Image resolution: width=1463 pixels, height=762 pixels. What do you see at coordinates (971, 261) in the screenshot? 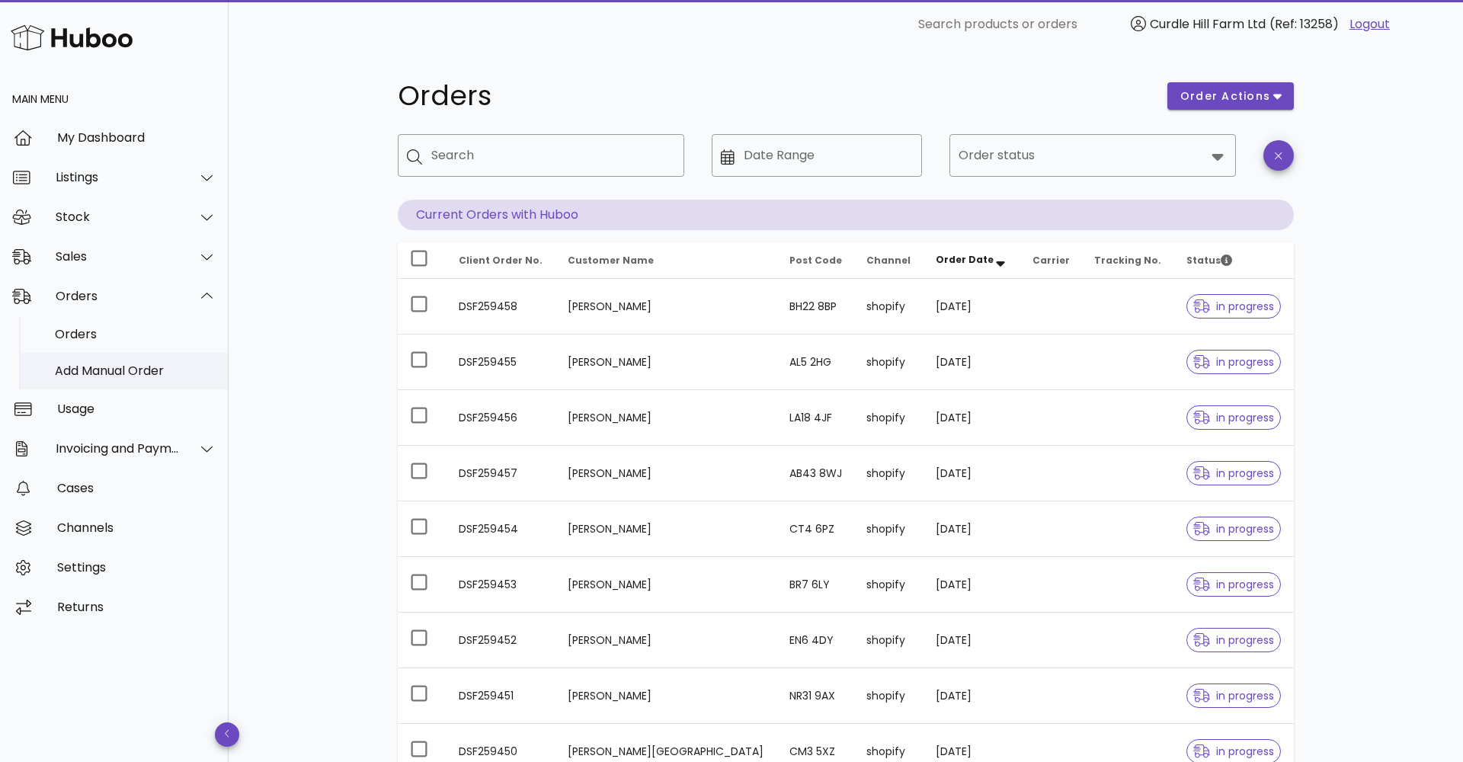
I see `th: Order Date: Sorted descending. Activate to remove sorting.` at bounding box center [971, 261].